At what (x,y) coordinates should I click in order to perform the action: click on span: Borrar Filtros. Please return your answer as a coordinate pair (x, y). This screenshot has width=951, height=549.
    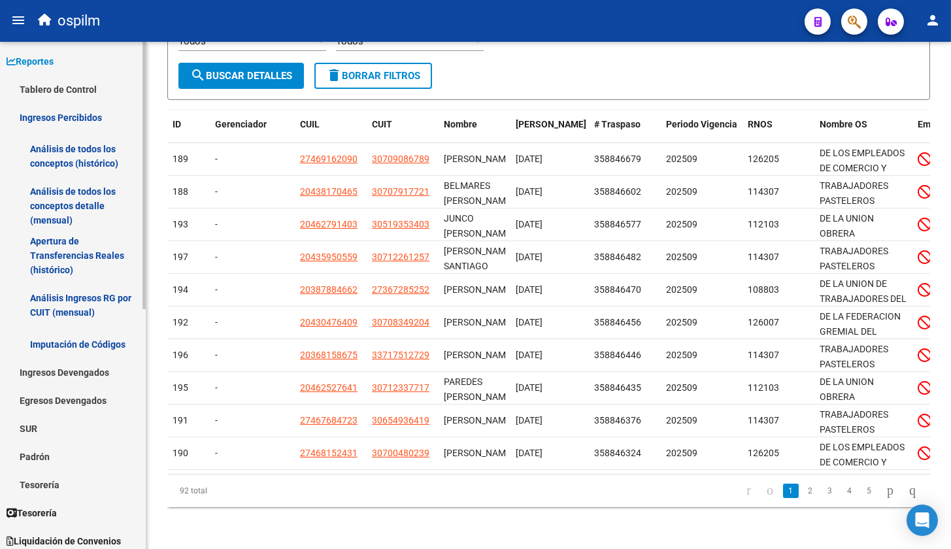
    Looking at the image, I should click on (373, 76).